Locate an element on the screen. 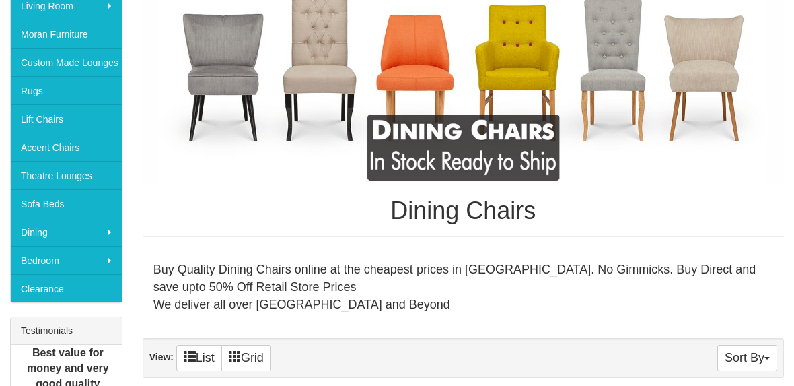  a: Bedroom is located at coordinates (66, 260).